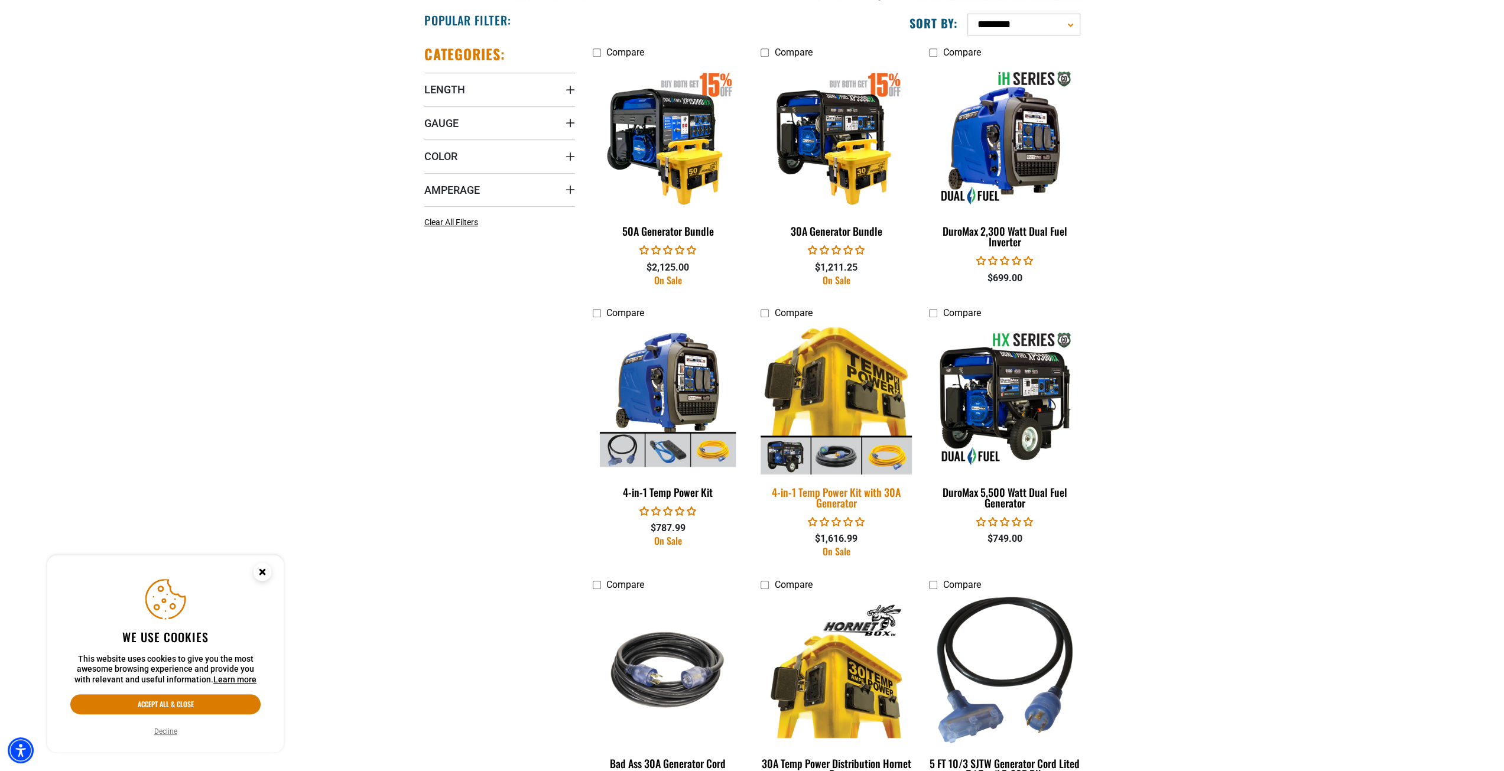  What do you see at coordinates (1004, 398) in the screenshot?
I see `img: DuroMax 5,500 Watt Dual Fuel Generator` at bounding box center [1004, 398].